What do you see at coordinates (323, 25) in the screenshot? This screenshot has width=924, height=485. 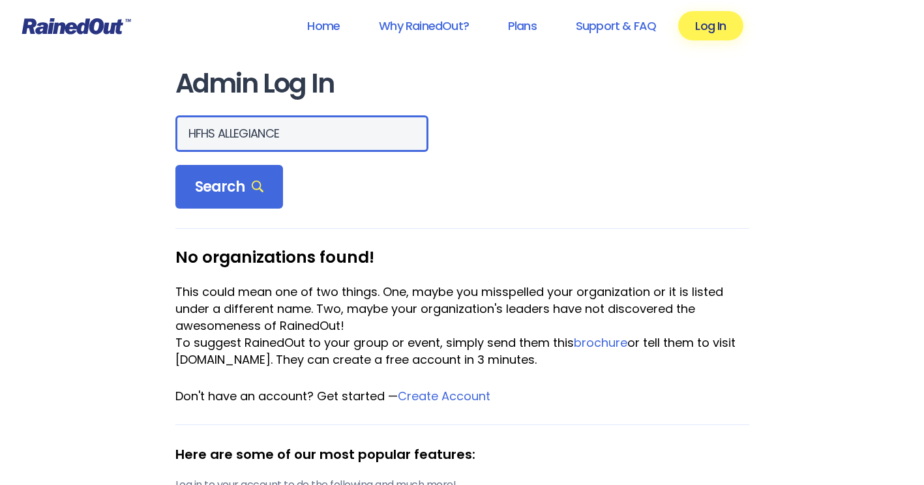 I see `a: Home` at bounding box center [323, 25].